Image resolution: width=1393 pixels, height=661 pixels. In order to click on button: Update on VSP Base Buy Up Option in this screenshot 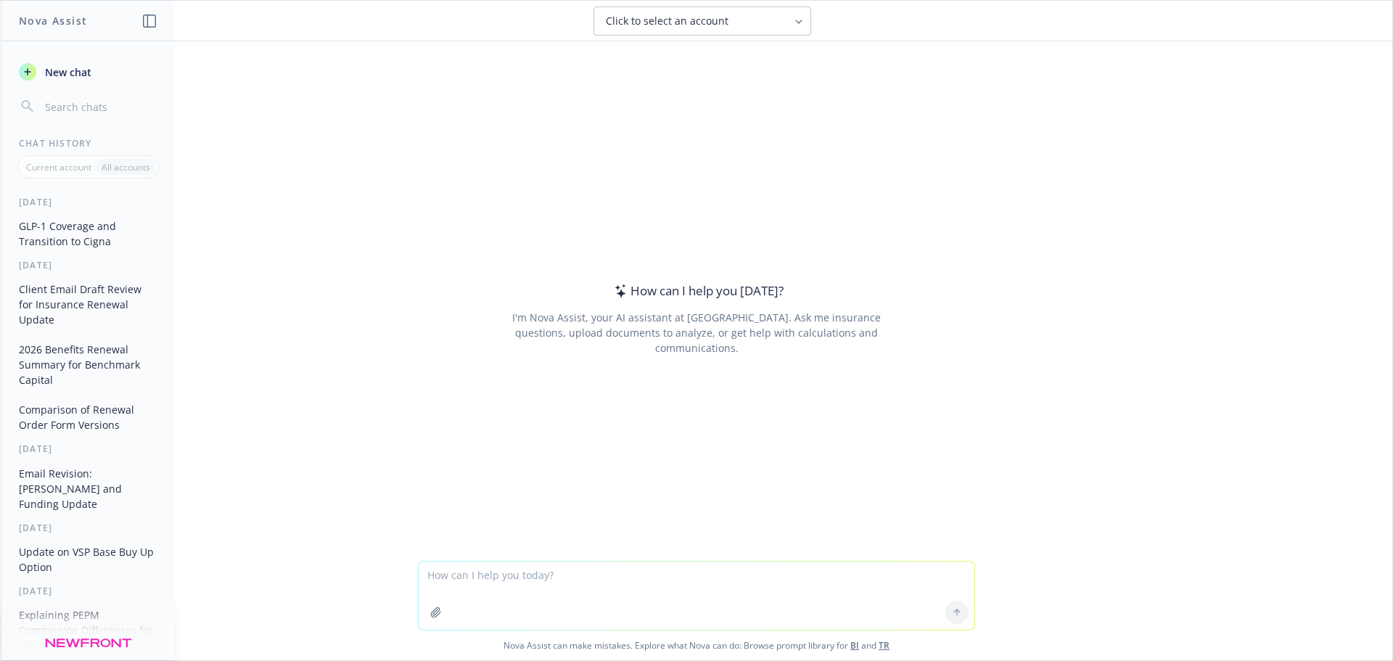, I will do `click(88, 560)`.